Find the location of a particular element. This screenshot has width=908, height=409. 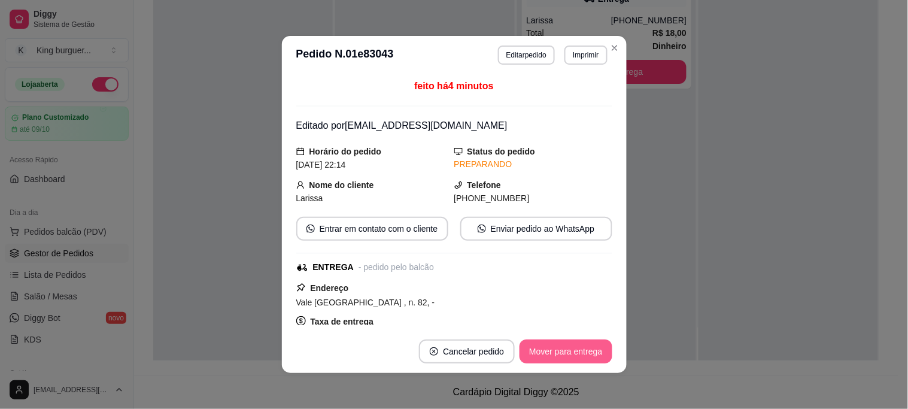

button: whats-appEnviar pedido ao WhatsApp is located at coordinates (536, 229).